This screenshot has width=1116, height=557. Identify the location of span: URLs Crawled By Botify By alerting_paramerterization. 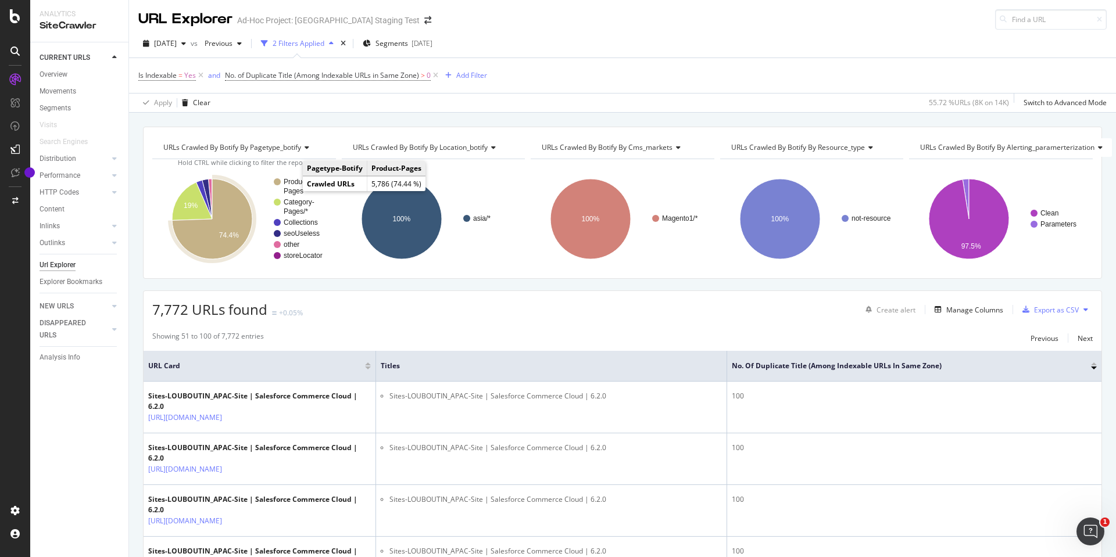
(1007, 147).